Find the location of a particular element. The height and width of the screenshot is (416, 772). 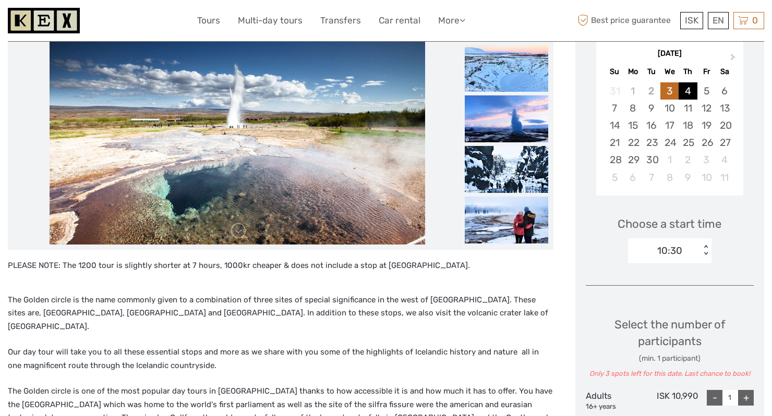

div: ISK 10,990 is located at coordinates (669, 401).